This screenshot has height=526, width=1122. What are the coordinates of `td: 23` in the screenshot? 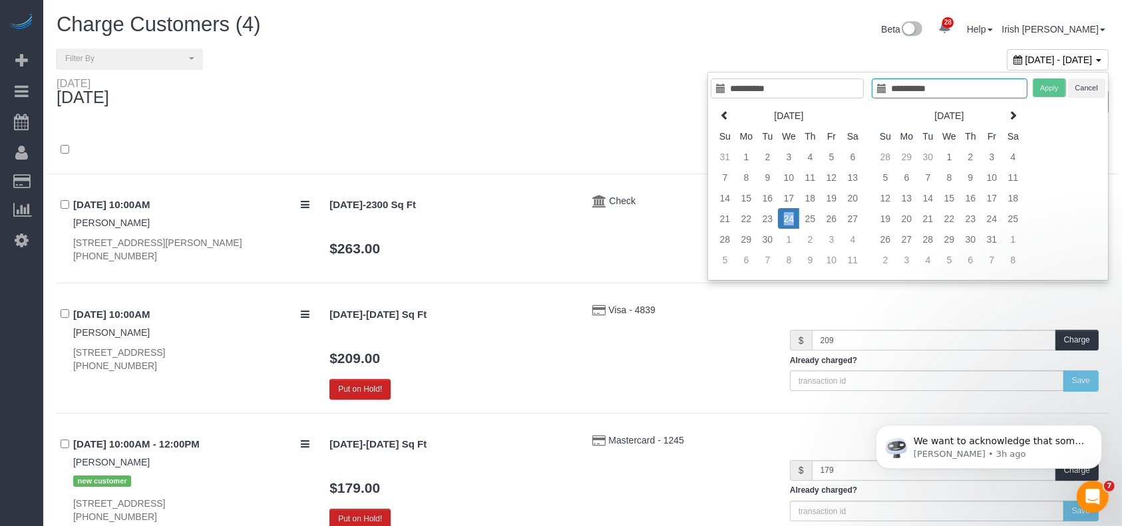 It's located at (970, 218).